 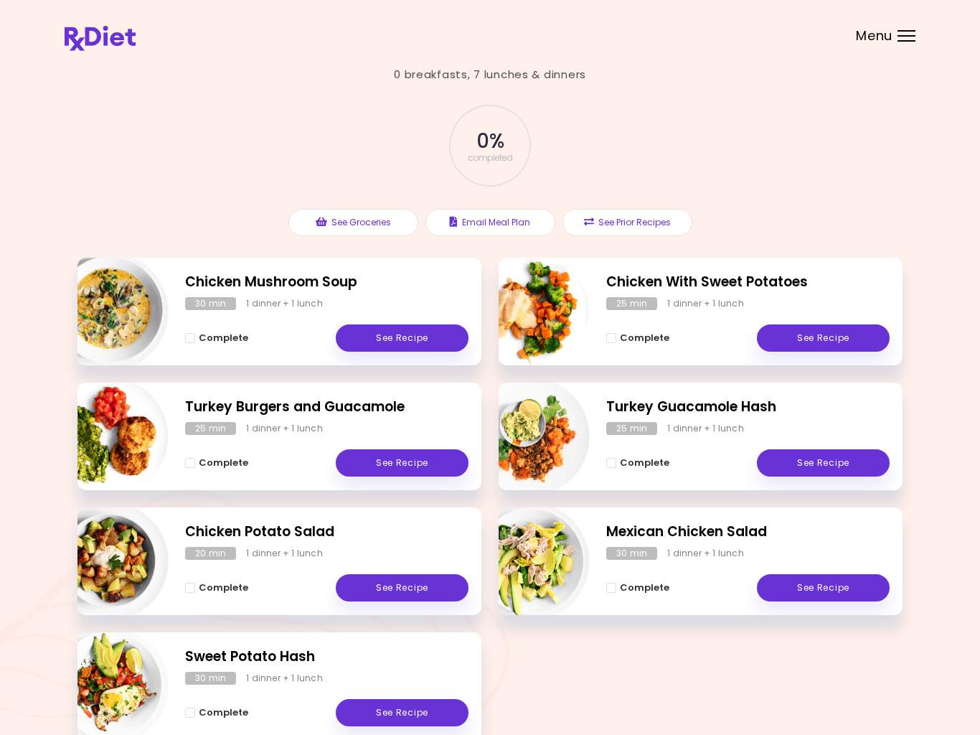 I want to click on h2: Sweet Potato Hash, so click(x=326, y=656).